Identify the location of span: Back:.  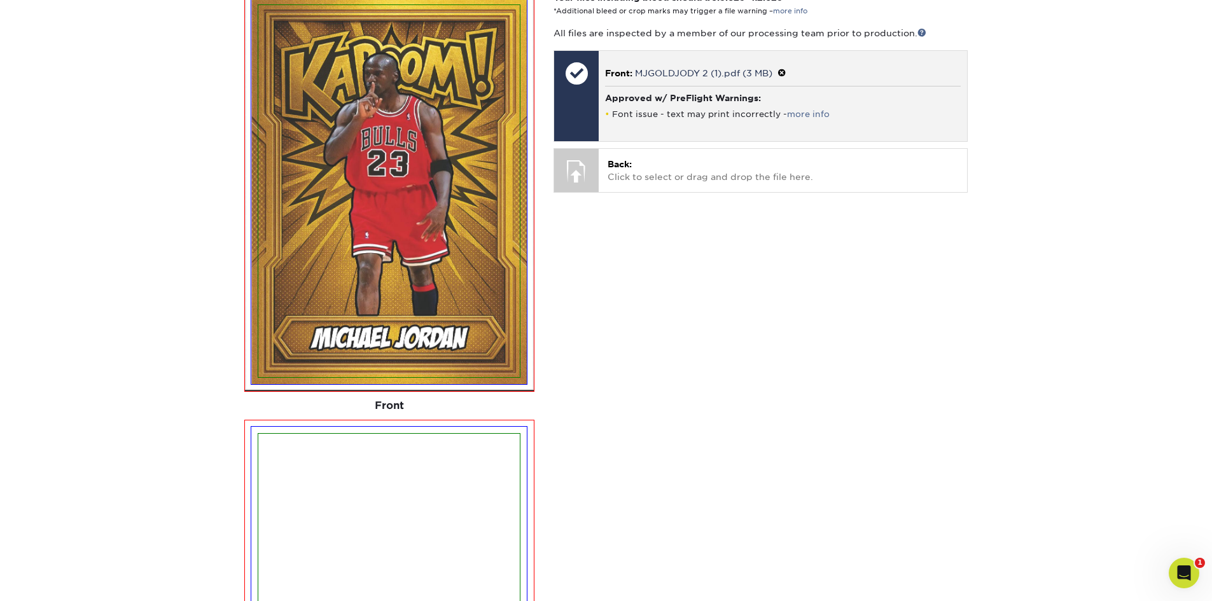
(620, 164).